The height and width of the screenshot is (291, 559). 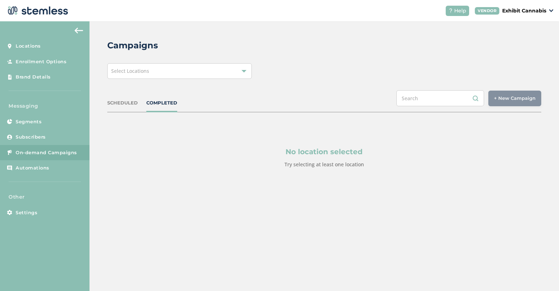 What do you see at coordinates (79, 31) in the screenshot?
I see `img: icon-arrow-back-accent-c549486e.svg` at bounding box center [79, 31].